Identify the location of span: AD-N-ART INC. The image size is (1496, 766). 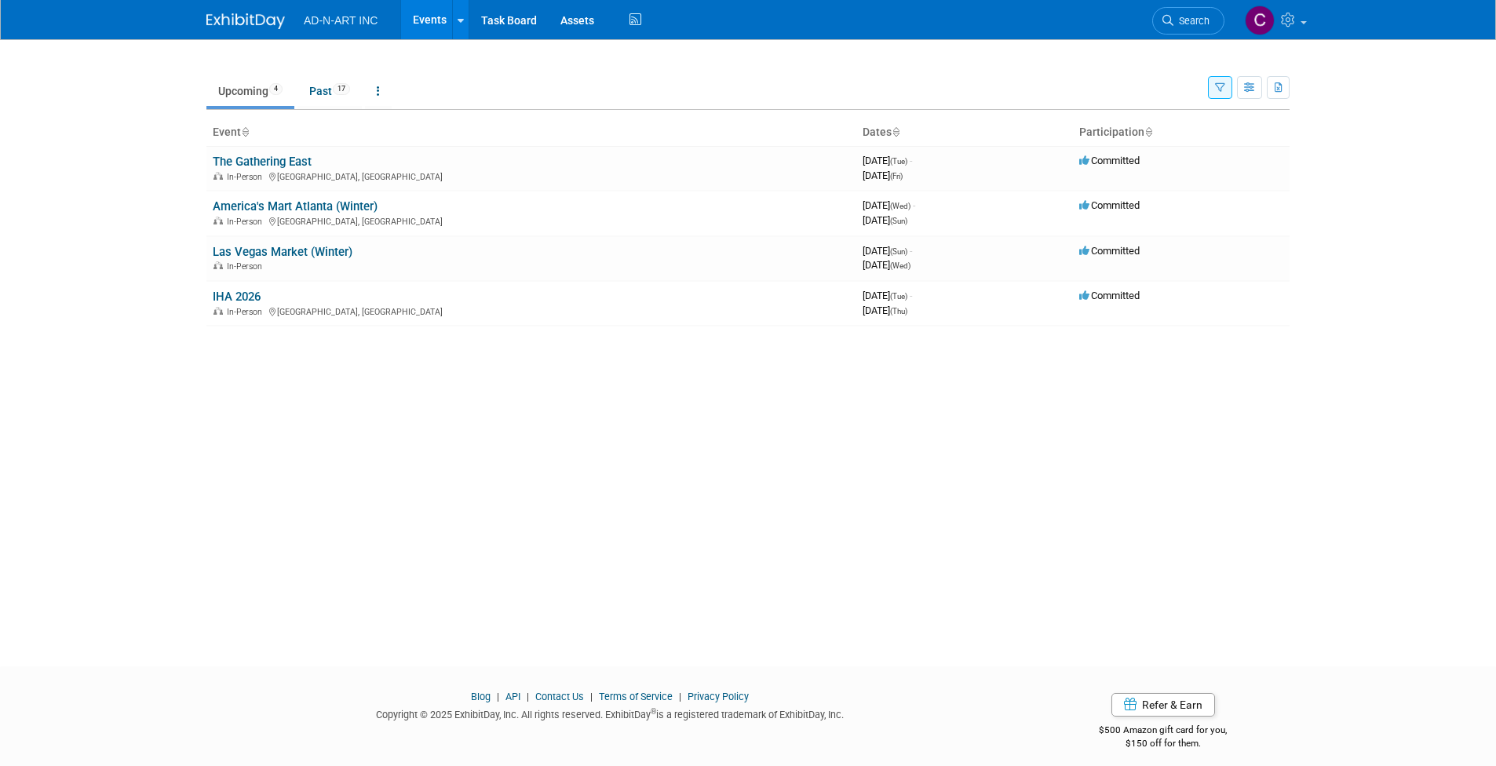
(341, 20).